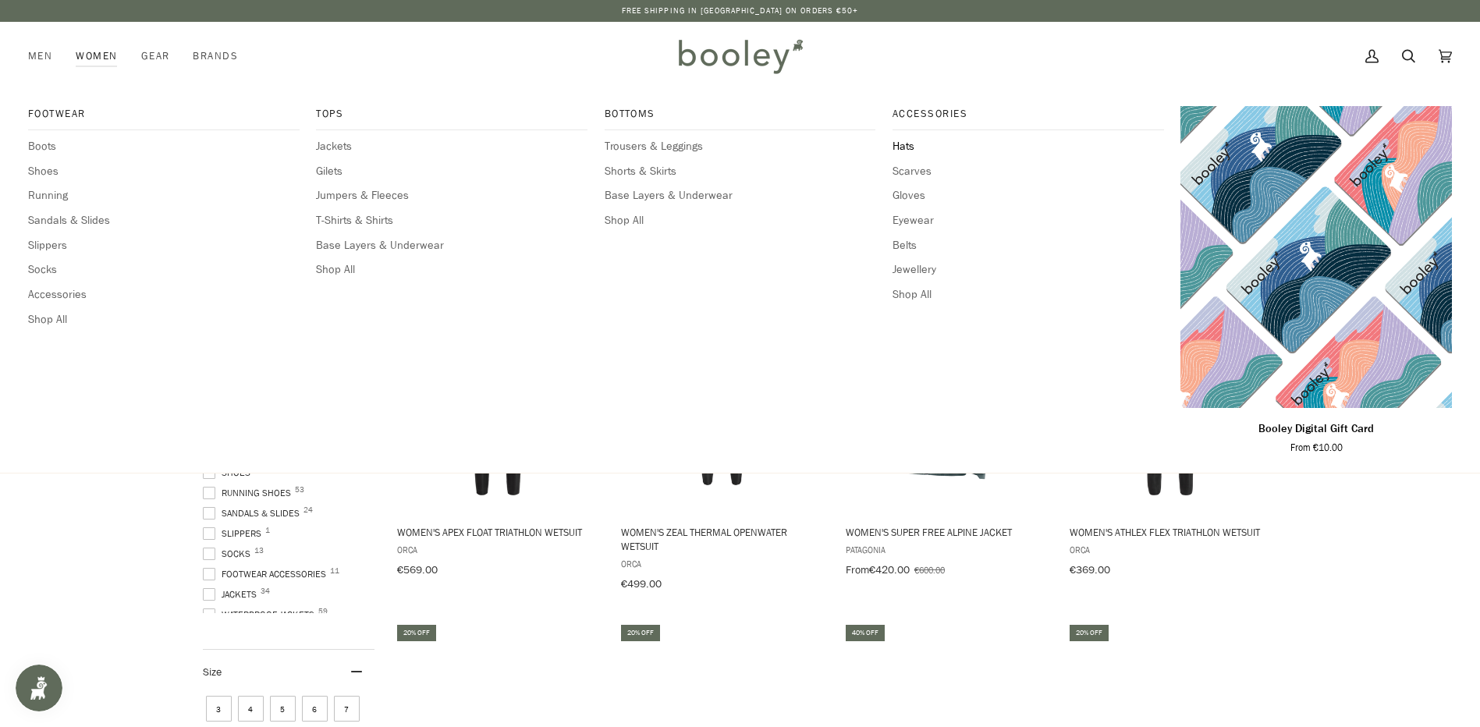 The width and height of the screenshot is (1480, 727). I want to click on a: Women, so click(96, 56).